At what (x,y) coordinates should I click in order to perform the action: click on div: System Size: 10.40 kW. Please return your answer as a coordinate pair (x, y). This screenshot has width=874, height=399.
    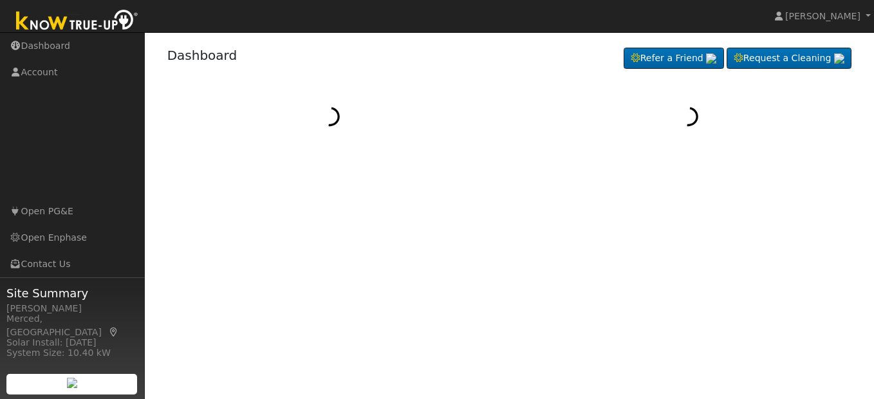
    Looking at the image, I should click on (72, 352).